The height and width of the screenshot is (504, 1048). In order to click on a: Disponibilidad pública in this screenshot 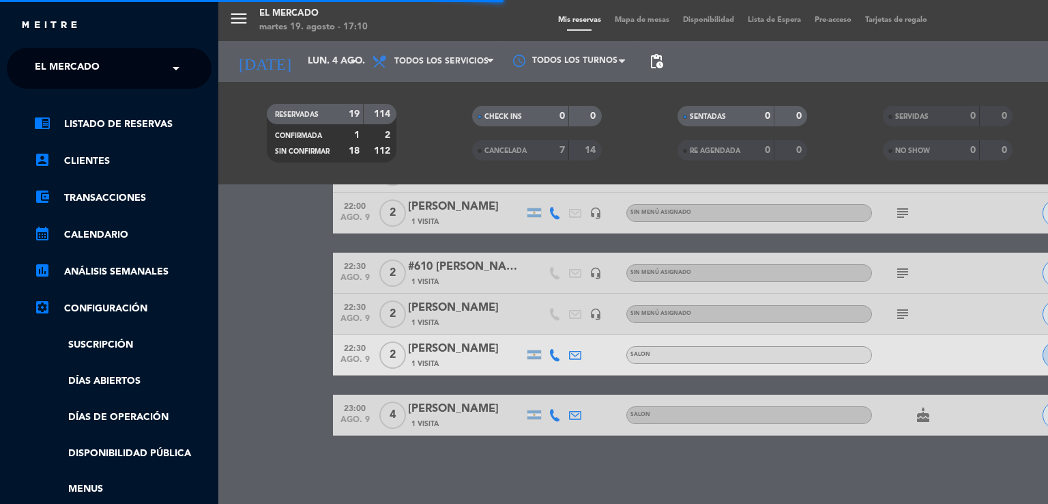, I will do `click(123, 453)`.